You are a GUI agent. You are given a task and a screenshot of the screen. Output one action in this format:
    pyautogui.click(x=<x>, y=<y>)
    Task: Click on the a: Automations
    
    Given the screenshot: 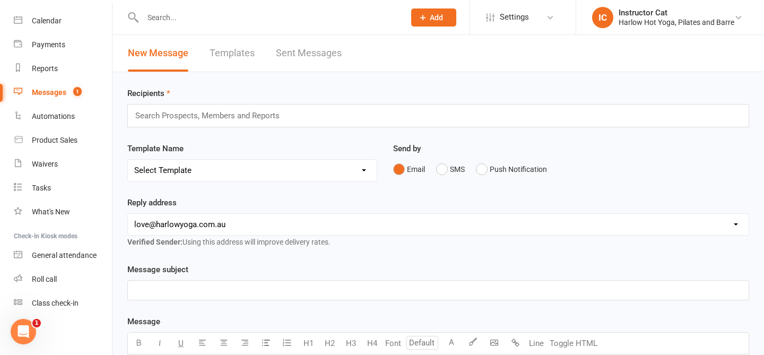 What is the action you would take?
    pyautogui.click(x=63, y=116)
    